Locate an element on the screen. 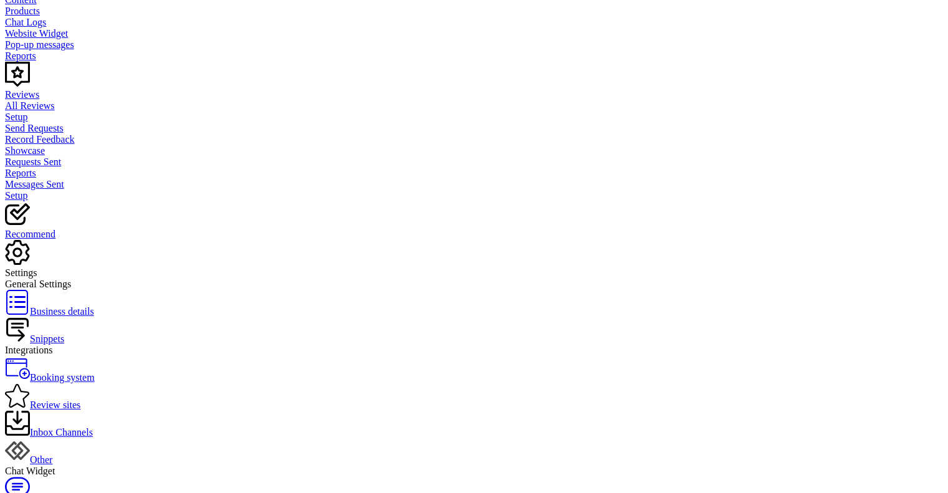 This screenshot has width=948, height=493. span: Other is located at coordinates (41, 459).